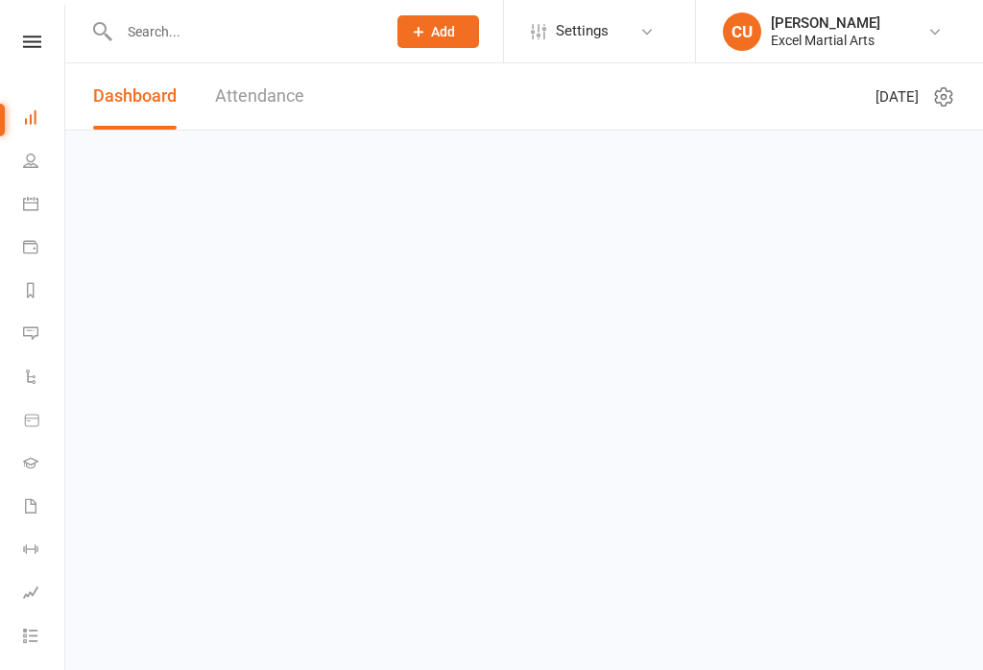  I want to click on span: Settings, so click(582, 31).